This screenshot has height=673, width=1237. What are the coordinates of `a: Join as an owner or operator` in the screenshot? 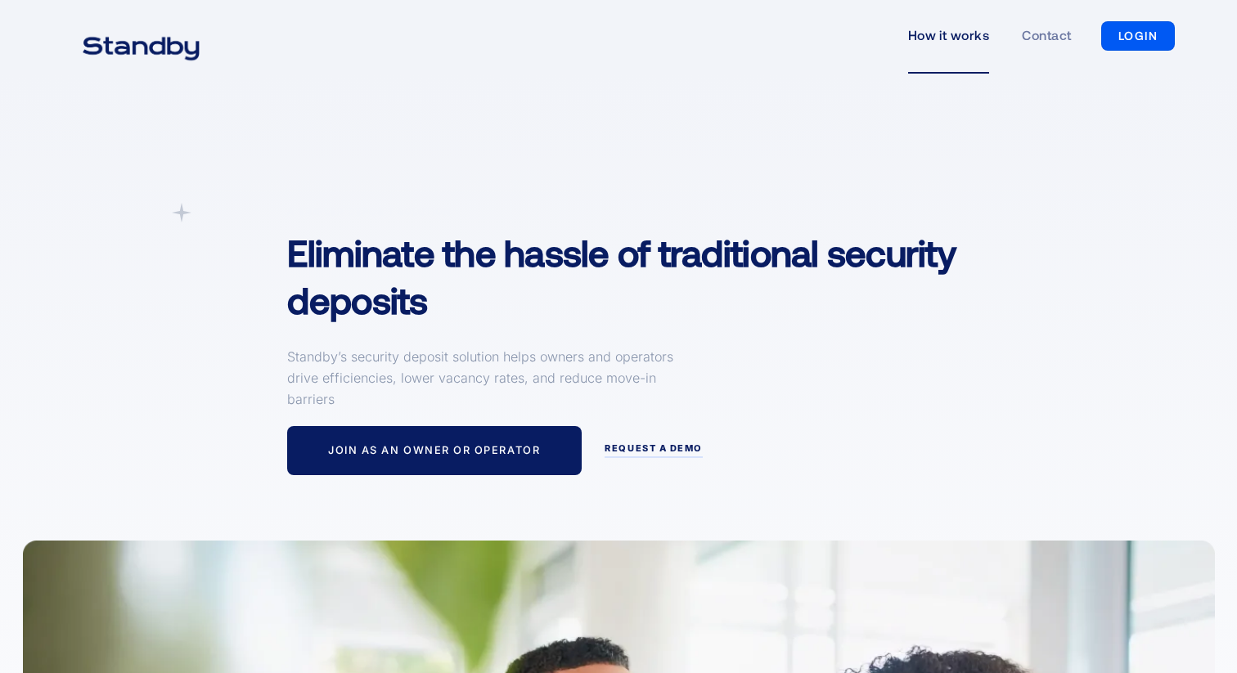 It's located at (434, 451).